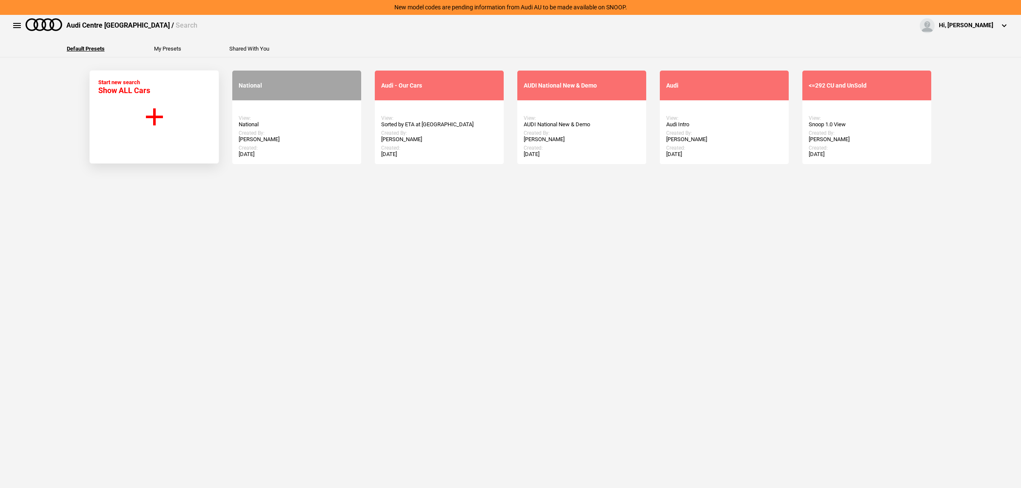  Describe the element at coordinates (85, 48) in the screenshot. I see `button: Default Presets` at that location.